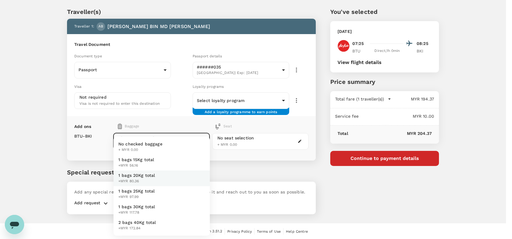 The width and height of the screenshot is (512, 239). What do you see at coordinates (136, 191) in the screenshot?
I see `span: 1 bags 25Kg total` at bounding box center [136, 191].